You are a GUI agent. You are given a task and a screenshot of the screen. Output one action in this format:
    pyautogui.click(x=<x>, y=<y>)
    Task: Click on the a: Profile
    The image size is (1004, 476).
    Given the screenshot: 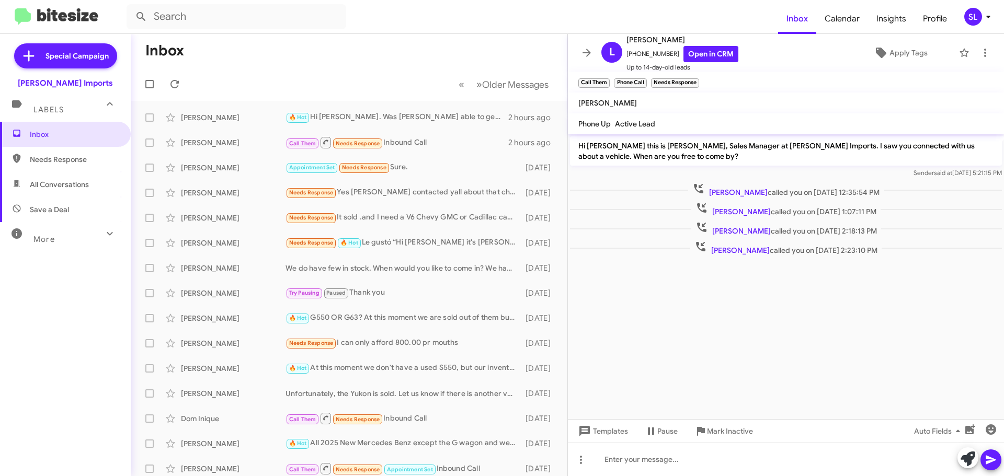 What is the action you would take?
    pyautogui.click(x=935, y=19)
    